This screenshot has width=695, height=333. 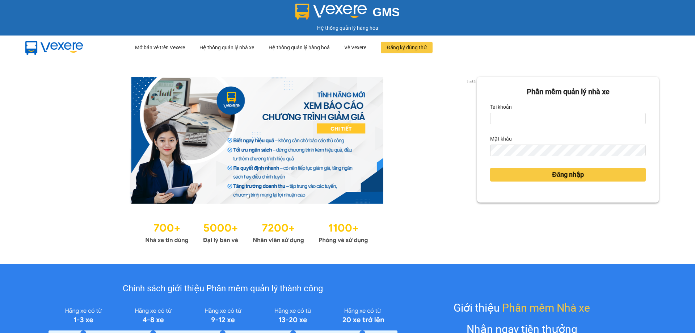 I want to click on div: Hệ thống quản lý nhà xe, so click(x=227, y=47).